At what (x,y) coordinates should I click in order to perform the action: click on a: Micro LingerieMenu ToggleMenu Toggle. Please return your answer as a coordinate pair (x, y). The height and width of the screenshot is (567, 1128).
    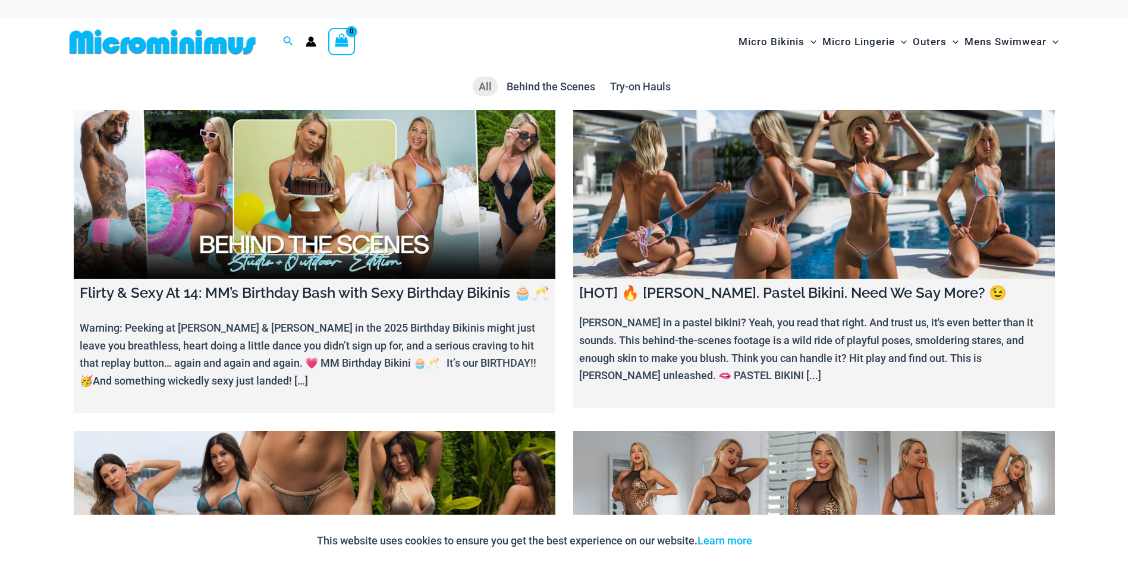
    Looking at the image, I should click on (864, 42).